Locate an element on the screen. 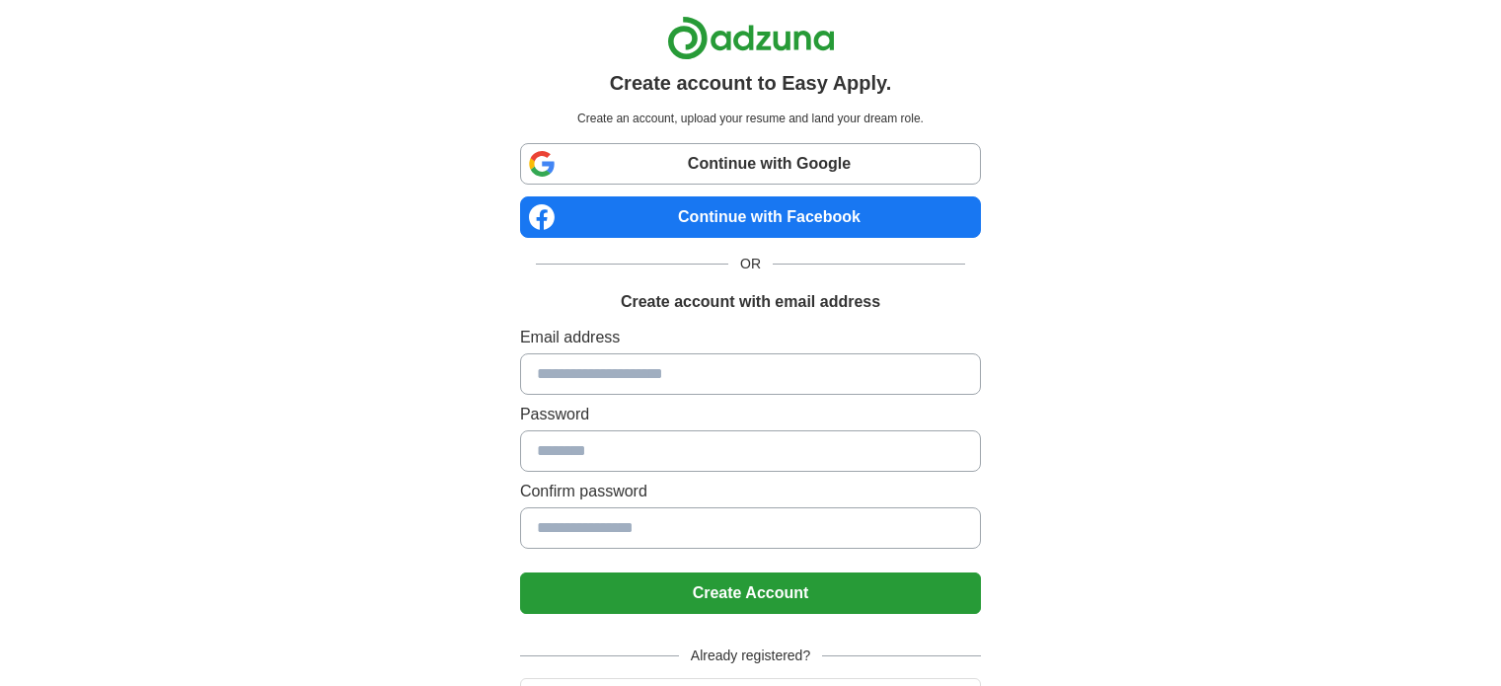 This screenshot has height=686, width=1501. span: Already registered? is located at coordinates (750, 655).